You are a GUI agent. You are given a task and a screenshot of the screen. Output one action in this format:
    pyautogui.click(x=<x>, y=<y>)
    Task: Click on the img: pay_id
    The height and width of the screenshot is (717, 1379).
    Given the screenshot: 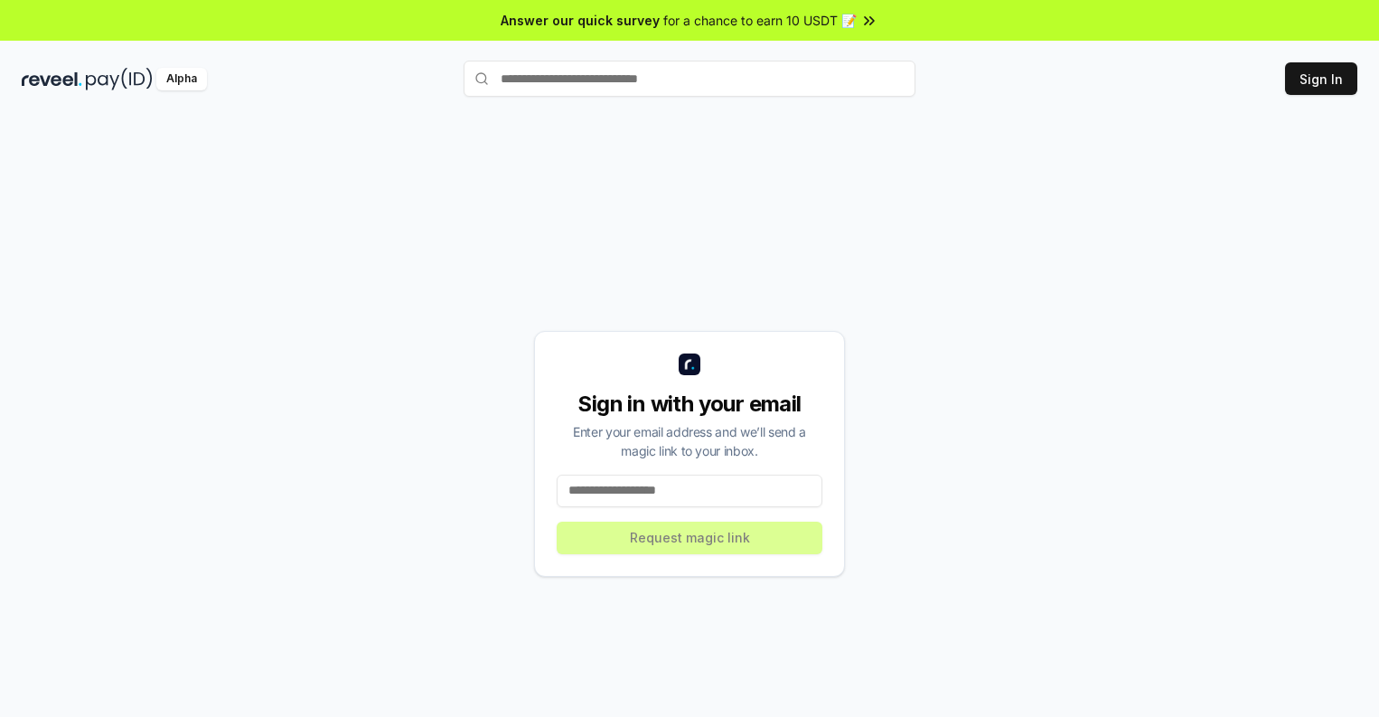 What is the action you would take?
    pyautogui.click(x=119, y=79)
    